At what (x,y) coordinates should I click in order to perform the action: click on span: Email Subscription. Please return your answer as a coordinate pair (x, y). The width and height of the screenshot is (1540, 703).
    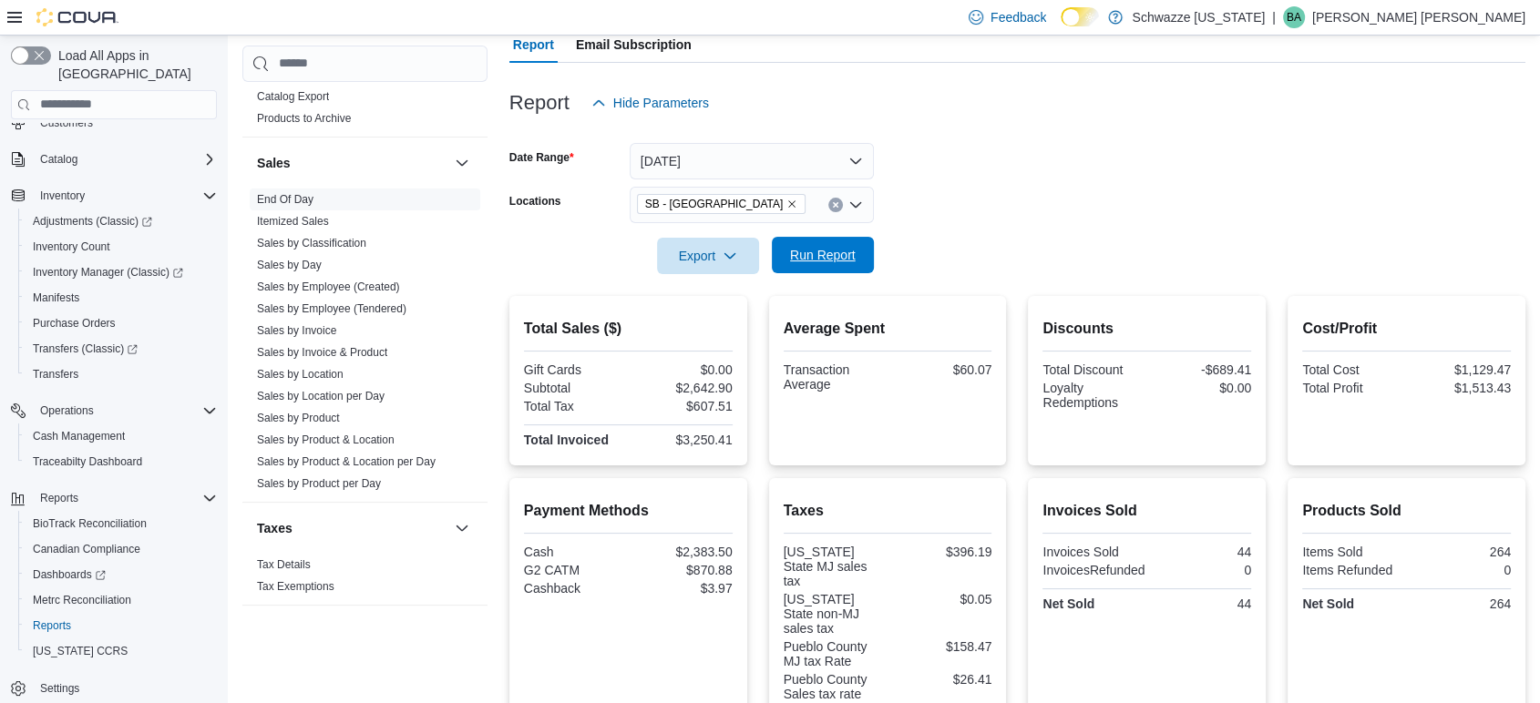
    Looking at the image, I should click on (633, 45).